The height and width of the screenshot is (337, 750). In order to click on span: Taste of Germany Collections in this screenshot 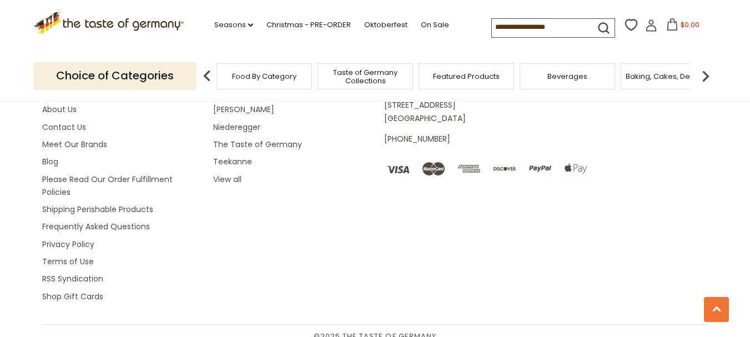, I will do `click(365, 77)`.